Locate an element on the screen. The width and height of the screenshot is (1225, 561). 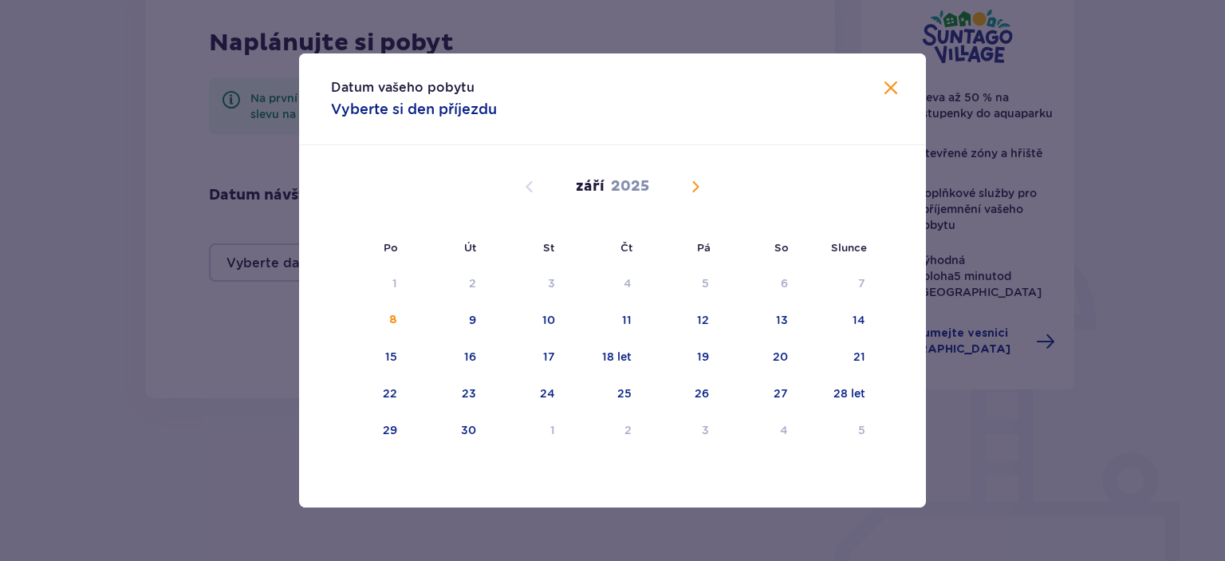
td: Jako datum příjezdu si vyberte pondělí 8. září 2025. Je to volné. is located at coordinates (369, 321).